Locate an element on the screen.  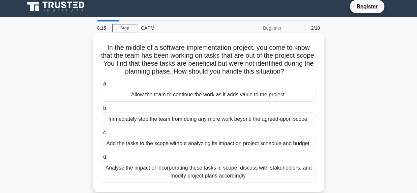
a: Stop is located at coordinates (125, 28).